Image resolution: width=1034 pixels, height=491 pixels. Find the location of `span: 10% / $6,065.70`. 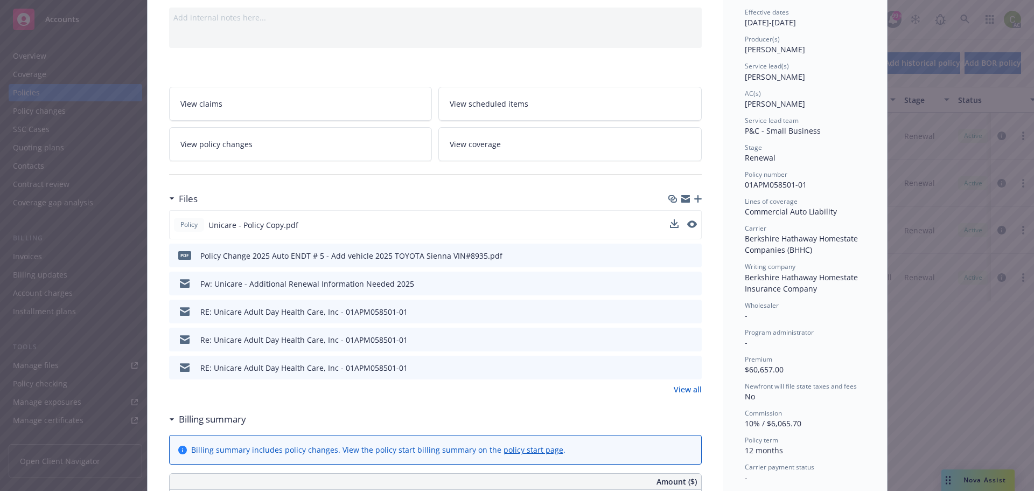

span: 10% / $6,065.70 is located at coordinates (773, 423).